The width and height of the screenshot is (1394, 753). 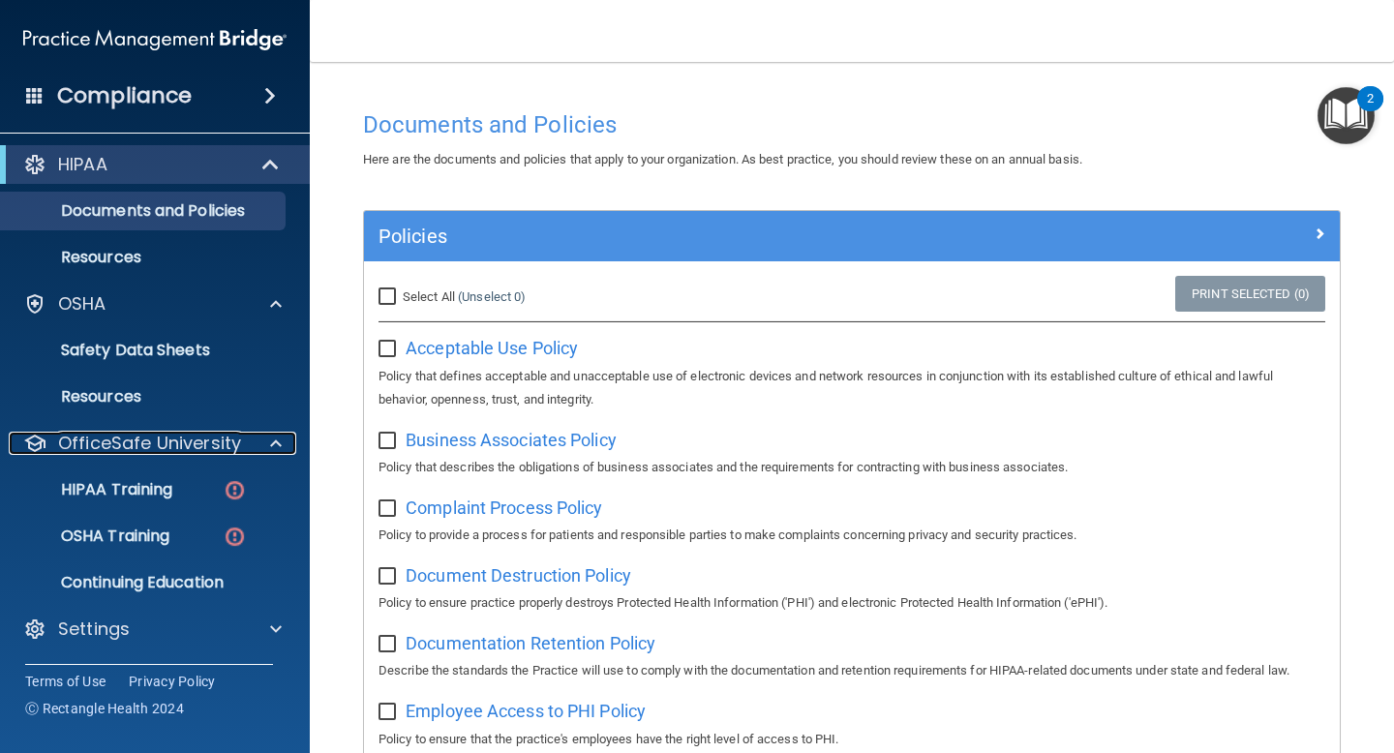 I want to click on p: OfficeSafe University, so click(x=149, y=443).